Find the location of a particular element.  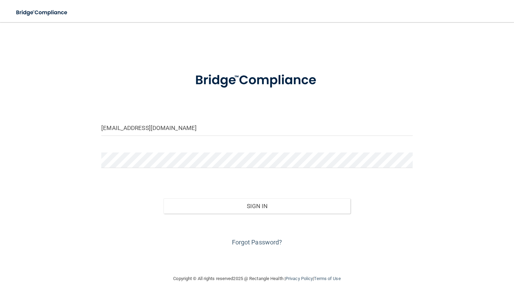

div: Copyright © All rights reserved 2025 @ Rectangle Health | | is located at coordinates (257, 278).